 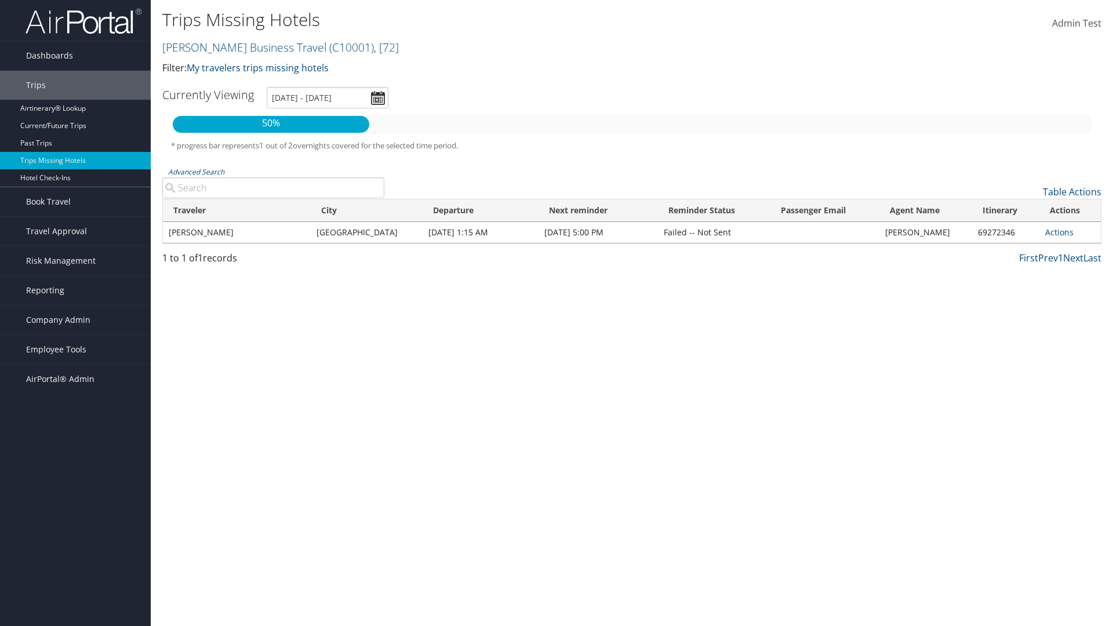 What do you see at coordinates (49, 56) in the screenshot?
I see `span: Dashboards` at bounding box center [49, 56].